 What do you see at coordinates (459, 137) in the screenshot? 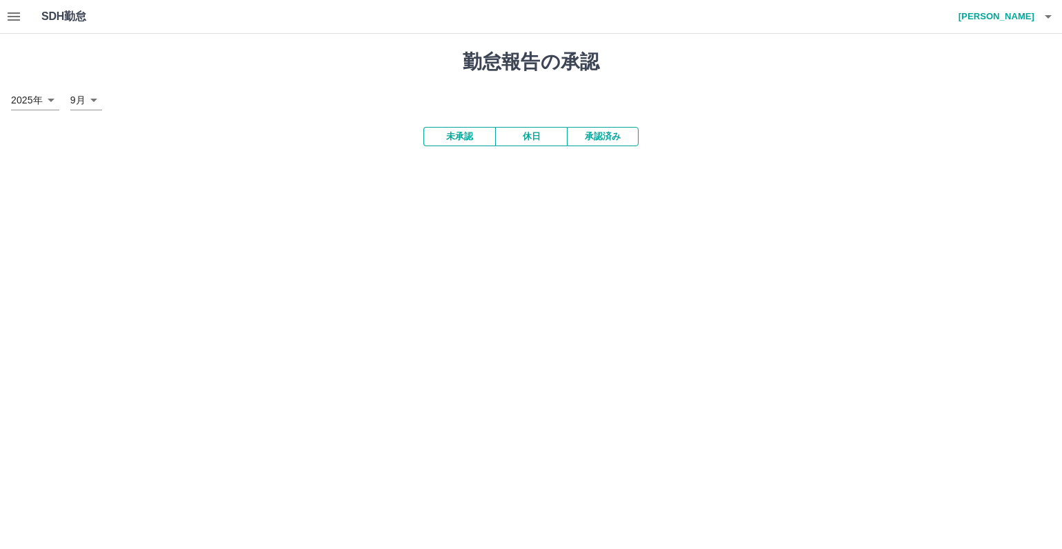
I see `button: 未承認` at bounding box center [459, 137].